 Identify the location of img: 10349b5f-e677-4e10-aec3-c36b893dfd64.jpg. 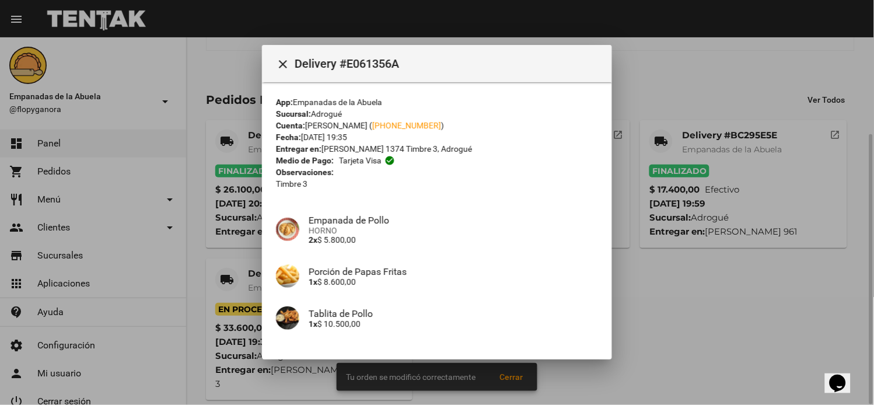
(288, 229).